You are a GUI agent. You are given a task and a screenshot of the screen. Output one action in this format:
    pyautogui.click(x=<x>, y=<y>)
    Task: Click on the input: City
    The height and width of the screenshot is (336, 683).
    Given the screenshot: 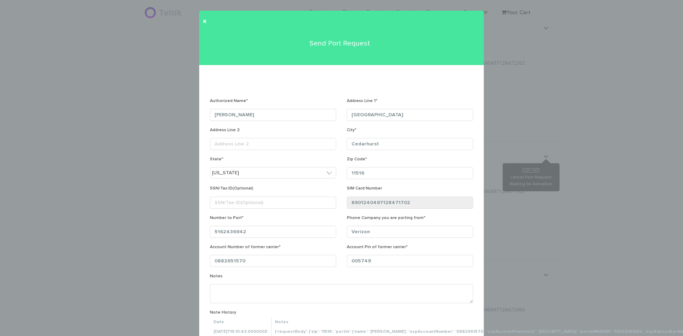 What is the action you would take?
    pyautogui.click(x=410, y=144)
    